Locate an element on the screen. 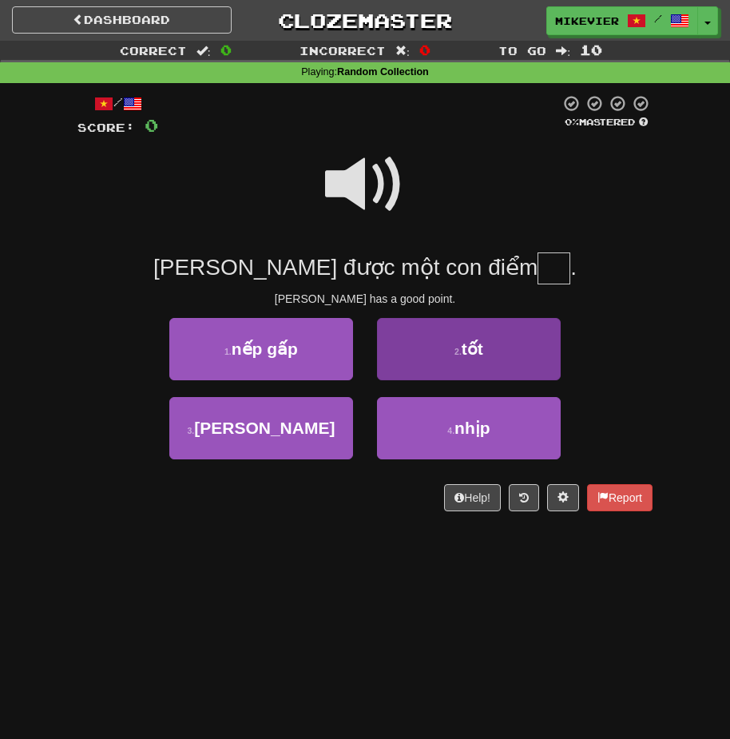  button: 2.tốt is located at coordinates (469, 349).